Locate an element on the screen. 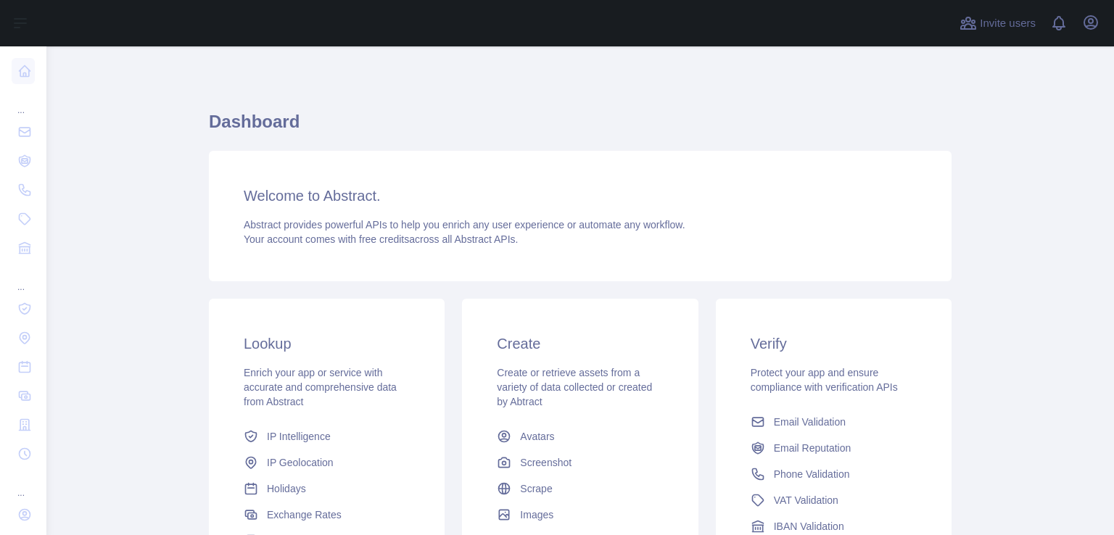  span: IP Intelligence is located at coordinates (299, 437).